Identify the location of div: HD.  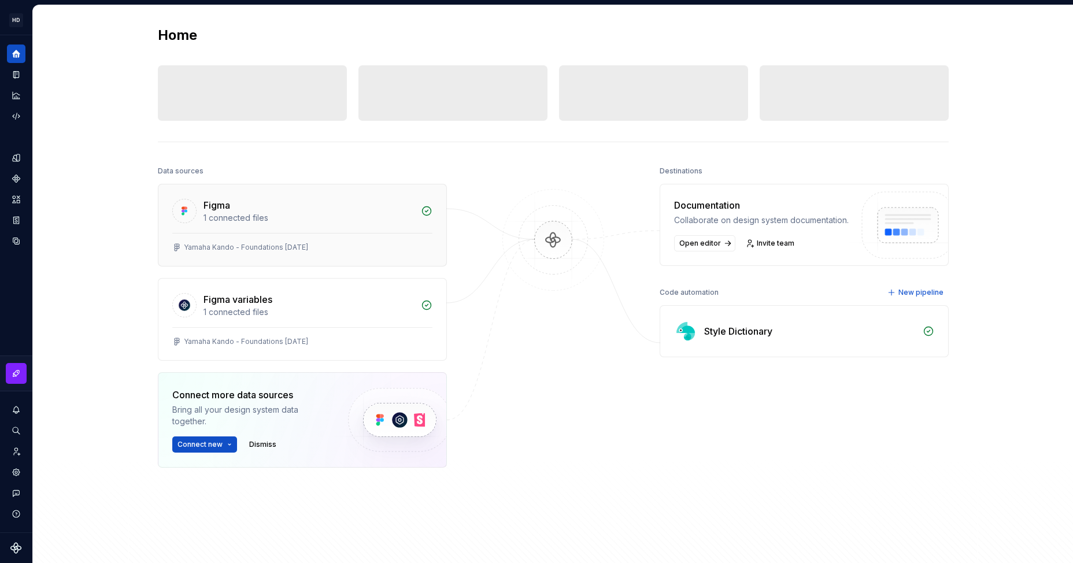
(16, 20).